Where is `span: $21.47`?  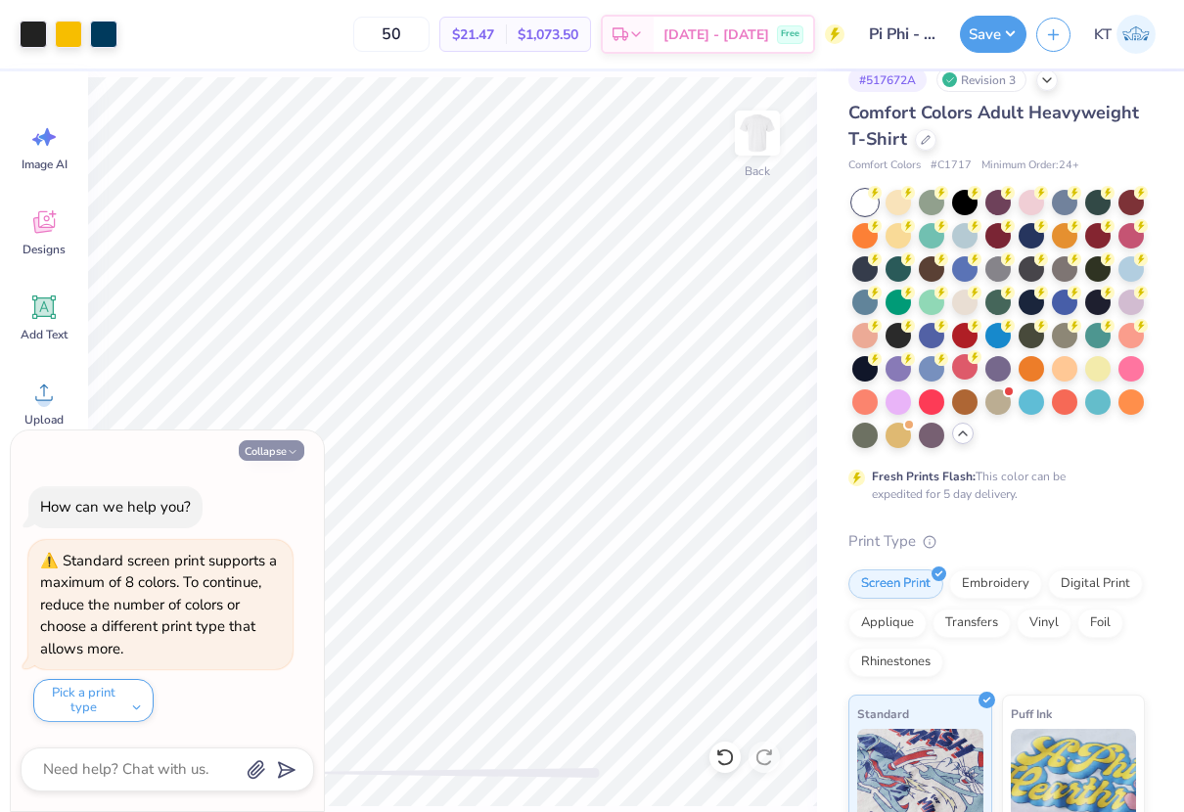
span: $21.47 is located at coordinates (473, 34).